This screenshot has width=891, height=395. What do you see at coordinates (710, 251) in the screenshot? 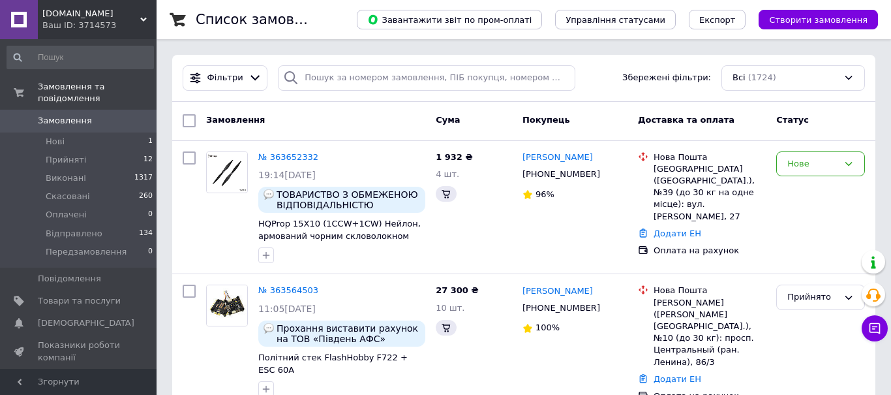
I see `div: Оплата на рахунок` at bounding box center [710, 251].